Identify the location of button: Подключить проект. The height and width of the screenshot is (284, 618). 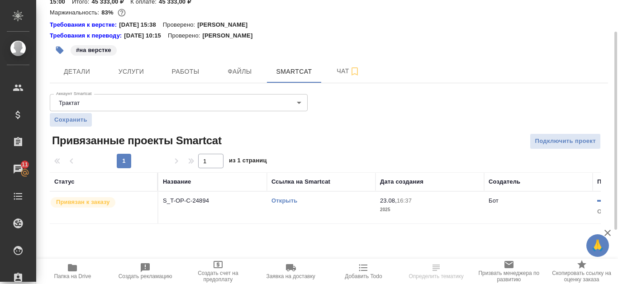
(565, 141).